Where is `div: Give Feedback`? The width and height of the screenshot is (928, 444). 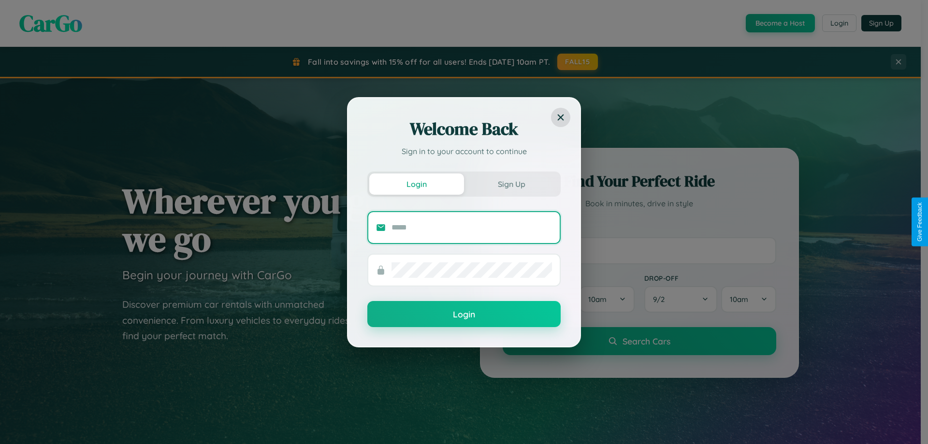 div: Give Feedback is located at coordinates (920, 222).